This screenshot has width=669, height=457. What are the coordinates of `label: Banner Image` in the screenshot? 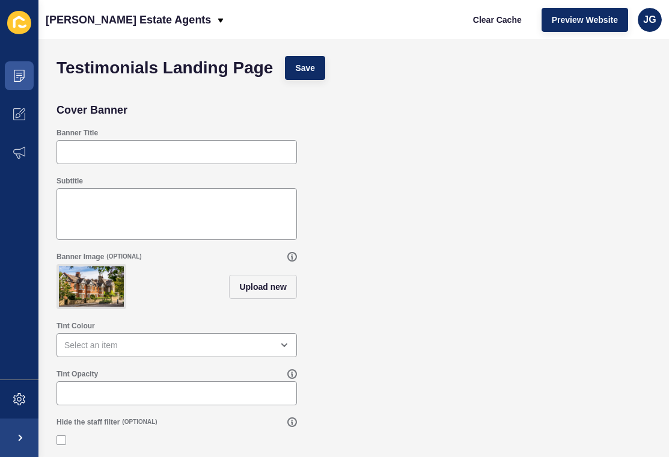 It's located at (80, 257).